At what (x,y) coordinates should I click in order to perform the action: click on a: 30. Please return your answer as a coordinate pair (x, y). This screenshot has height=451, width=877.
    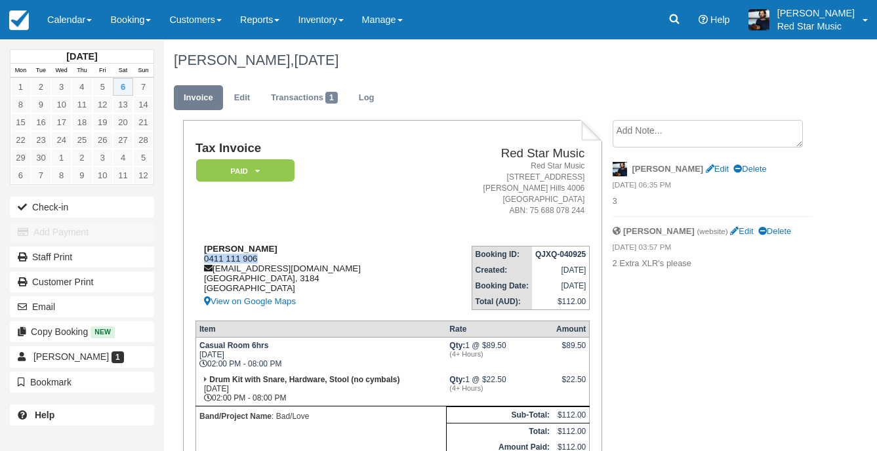
    Looking at the image, I should click on (41, 157).